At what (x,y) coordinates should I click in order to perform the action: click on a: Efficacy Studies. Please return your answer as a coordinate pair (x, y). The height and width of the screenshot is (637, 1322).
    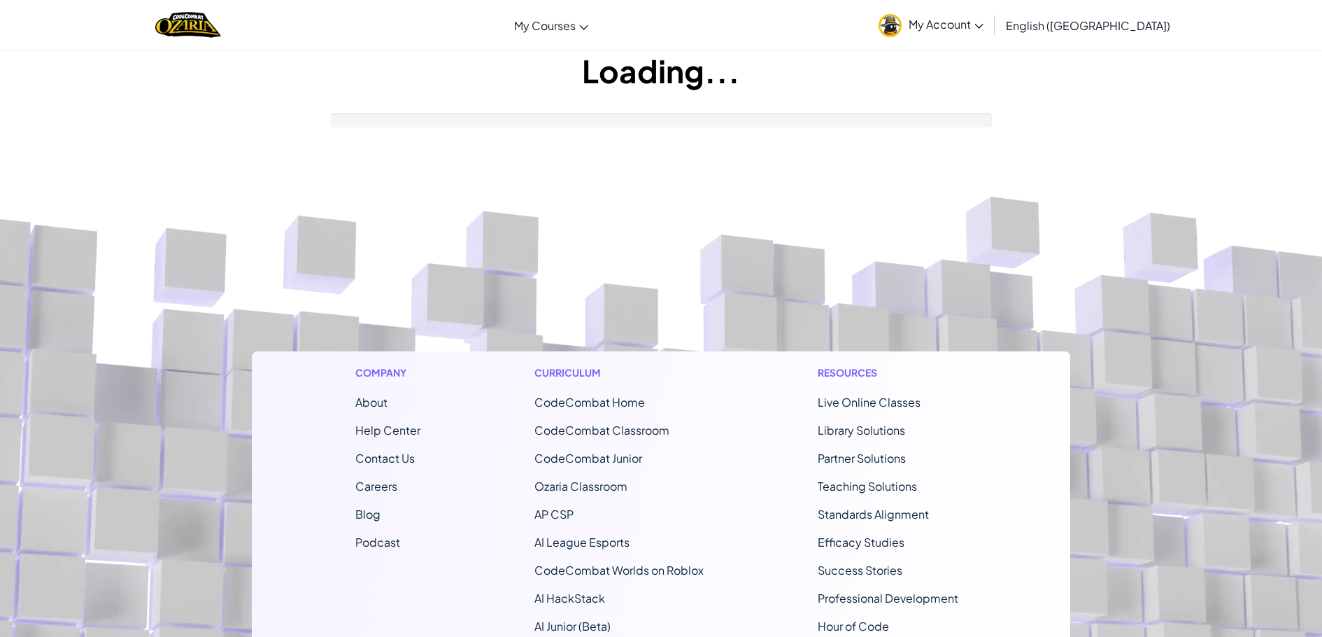
    Looking at the image, I should click on (861, 541).